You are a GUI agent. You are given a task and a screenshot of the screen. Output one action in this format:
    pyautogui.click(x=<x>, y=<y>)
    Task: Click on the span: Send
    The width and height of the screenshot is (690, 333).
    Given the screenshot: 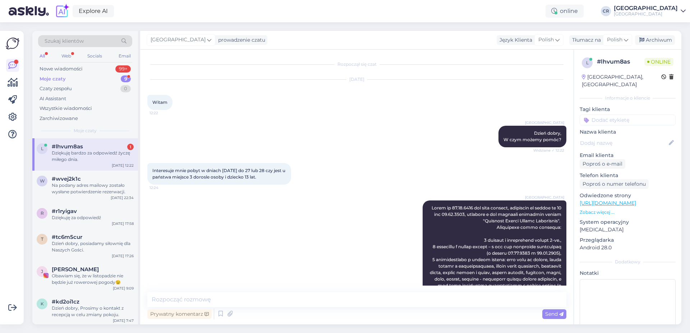 What is the action you would take?
    pyautogui.click(x=554, y=314)
    